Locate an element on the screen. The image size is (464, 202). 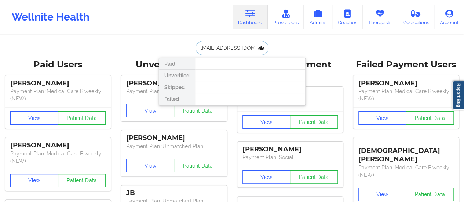
a: Therapists is located at coordinates (379, 17).